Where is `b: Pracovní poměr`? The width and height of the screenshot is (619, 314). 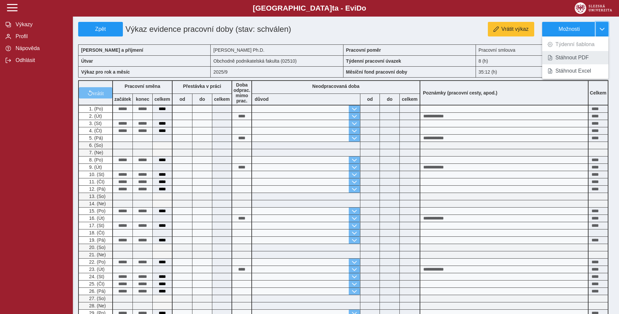 b: Pracovní poměr is located at coordinates (364, 50).